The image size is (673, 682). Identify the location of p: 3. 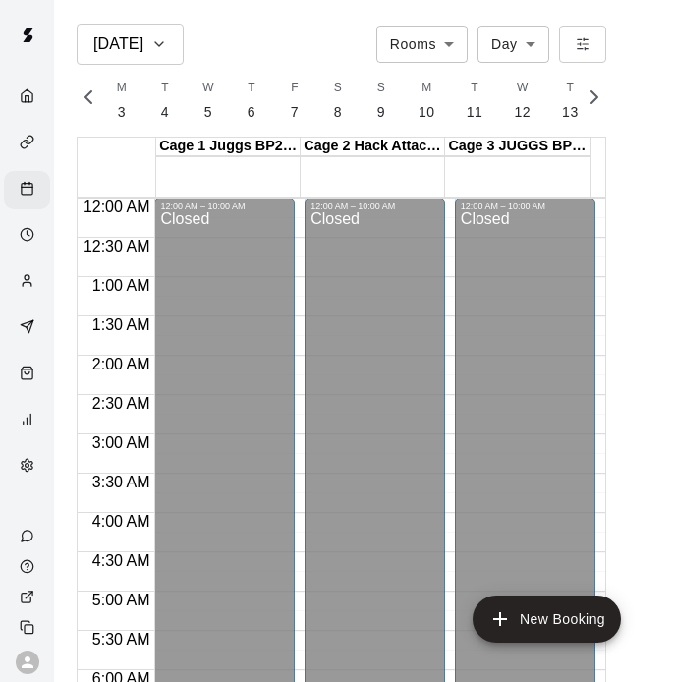
(122, 112).